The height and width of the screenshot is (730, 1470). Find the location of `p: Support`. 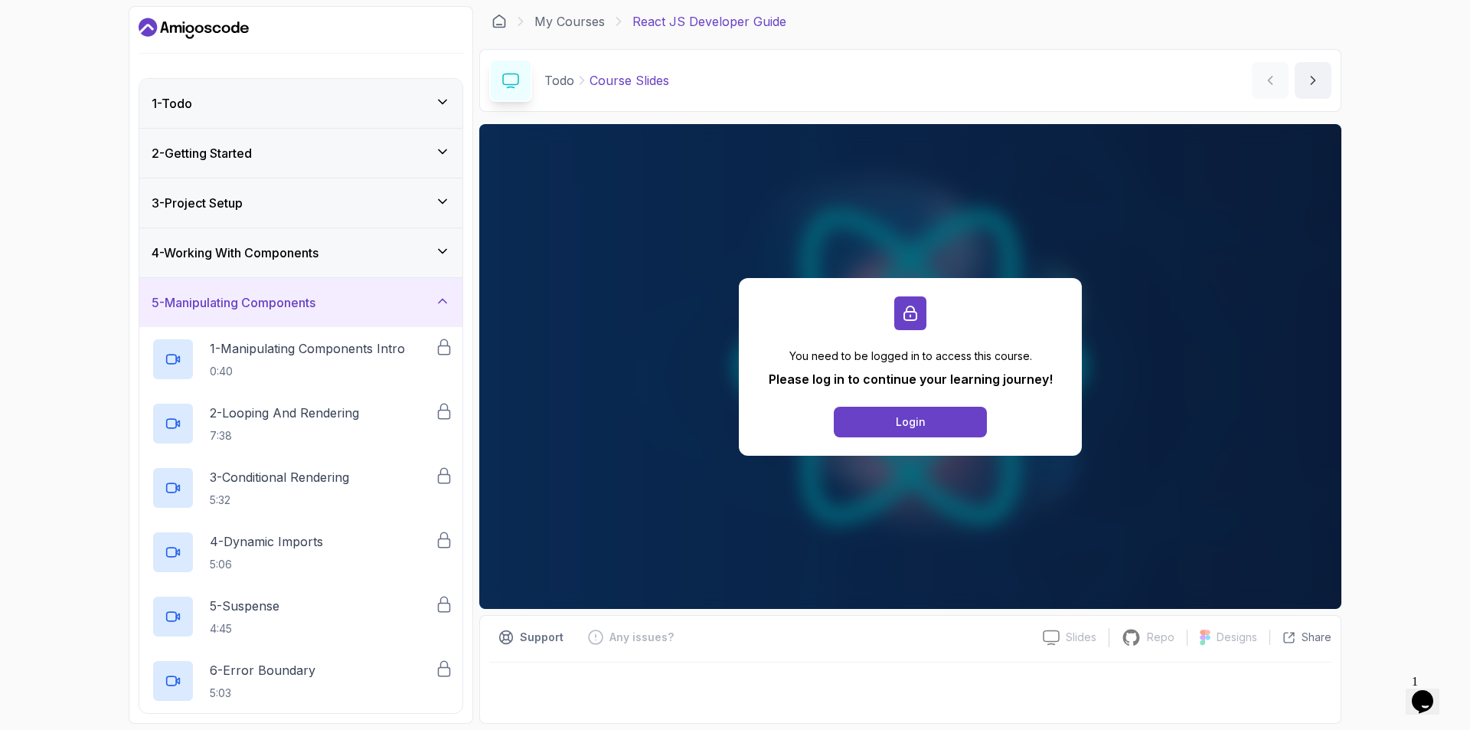

p: Support is located at coordinates (541, 637).